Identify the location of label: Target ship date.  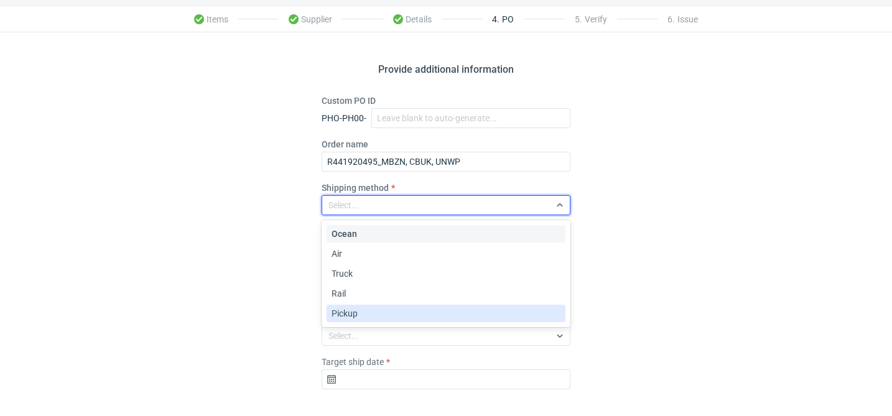
(353, 362).